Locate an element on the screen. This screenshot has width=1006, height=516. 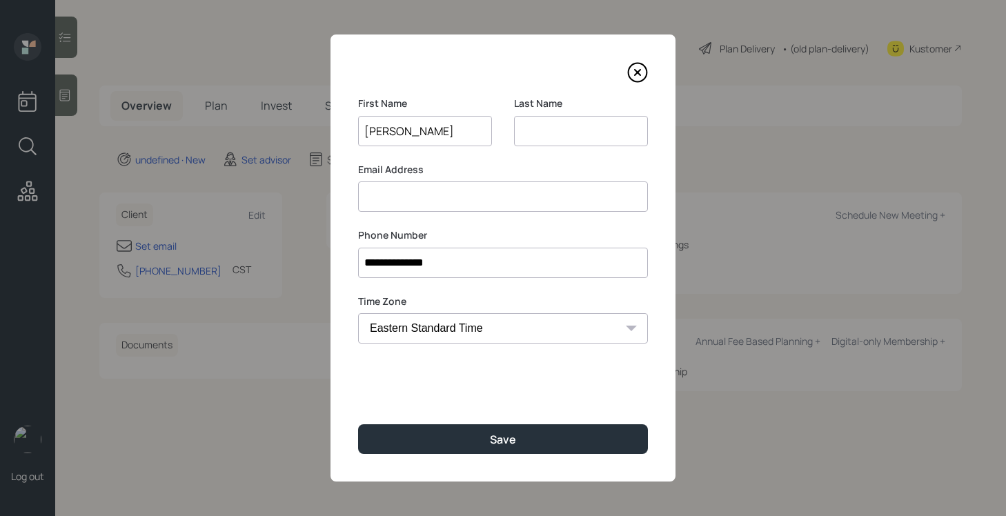
label: Phone Number is located at coordinates (503, 235).